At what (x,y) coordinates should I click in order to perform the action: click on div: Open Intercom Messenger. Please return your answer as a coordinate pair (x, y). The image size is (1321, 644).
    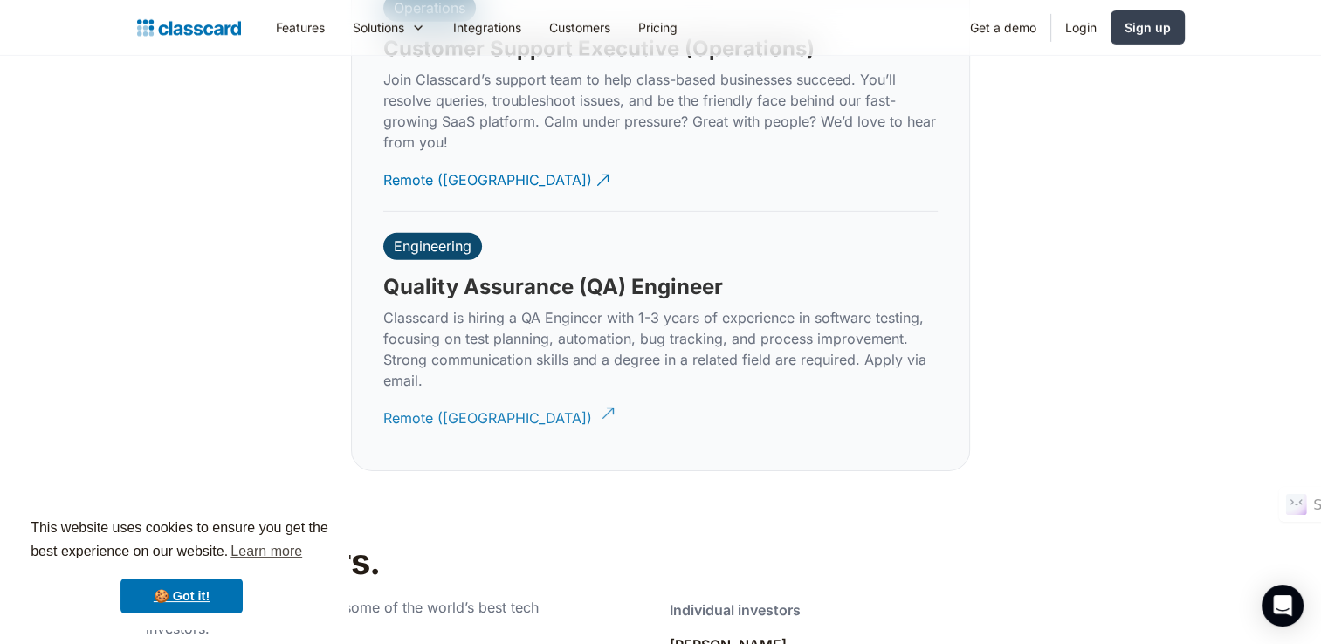
    Looking at the image, I should click on (1282, 606).